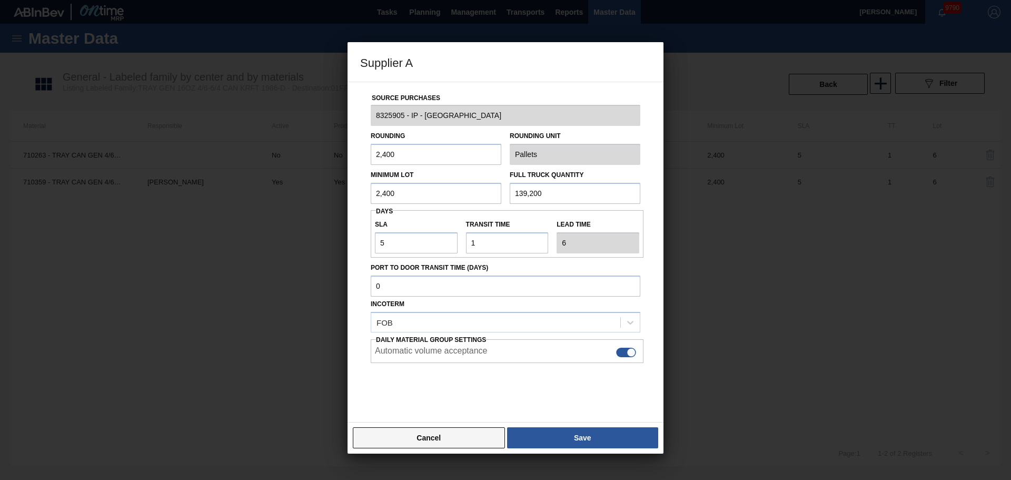 The height and width of the screenshot is (480, 1011). Describe the element at coordinates (505, 62) in the screenshot. I see `h3: Supplier A` at that location.